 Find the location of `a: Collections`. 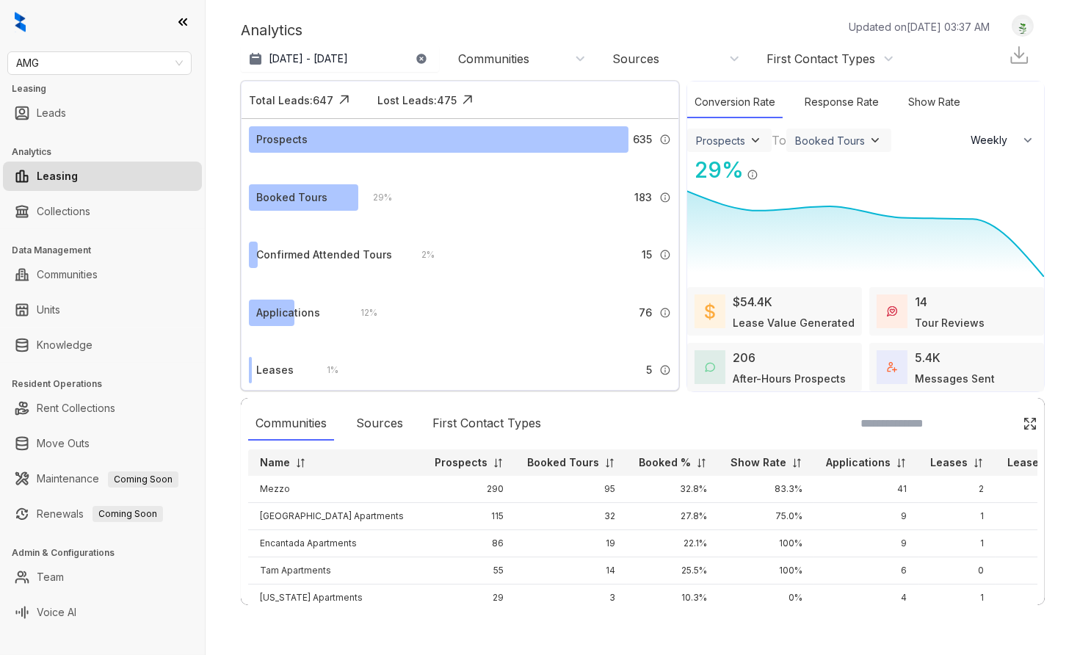

a: Collections is located at coordinates (63, 211).